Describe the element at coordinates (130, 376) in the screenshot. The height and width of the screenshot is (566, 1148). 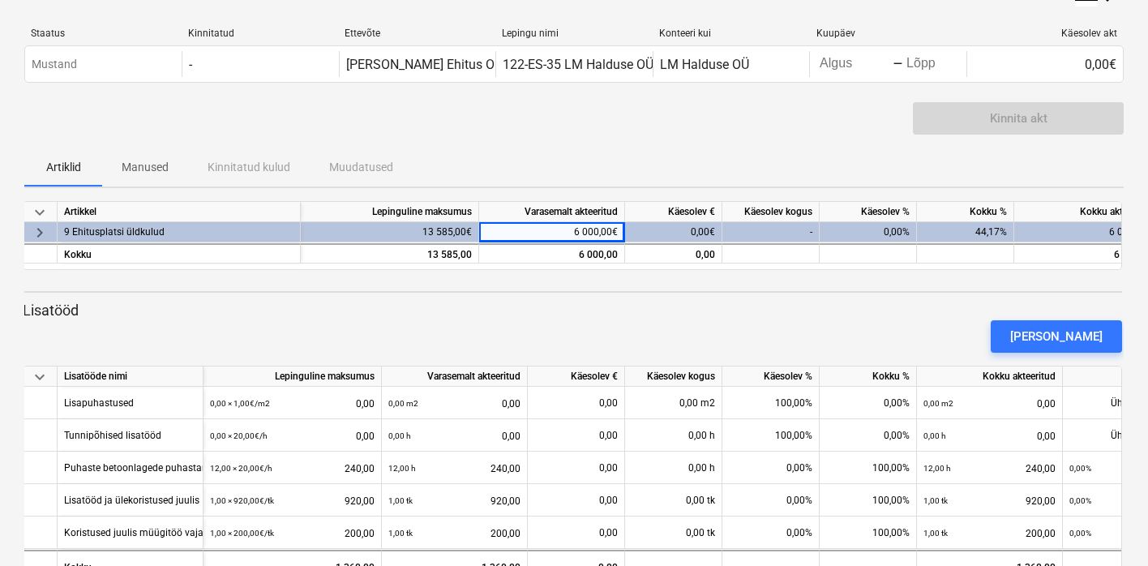
I see `div: Lisatööde nimi` at that location.